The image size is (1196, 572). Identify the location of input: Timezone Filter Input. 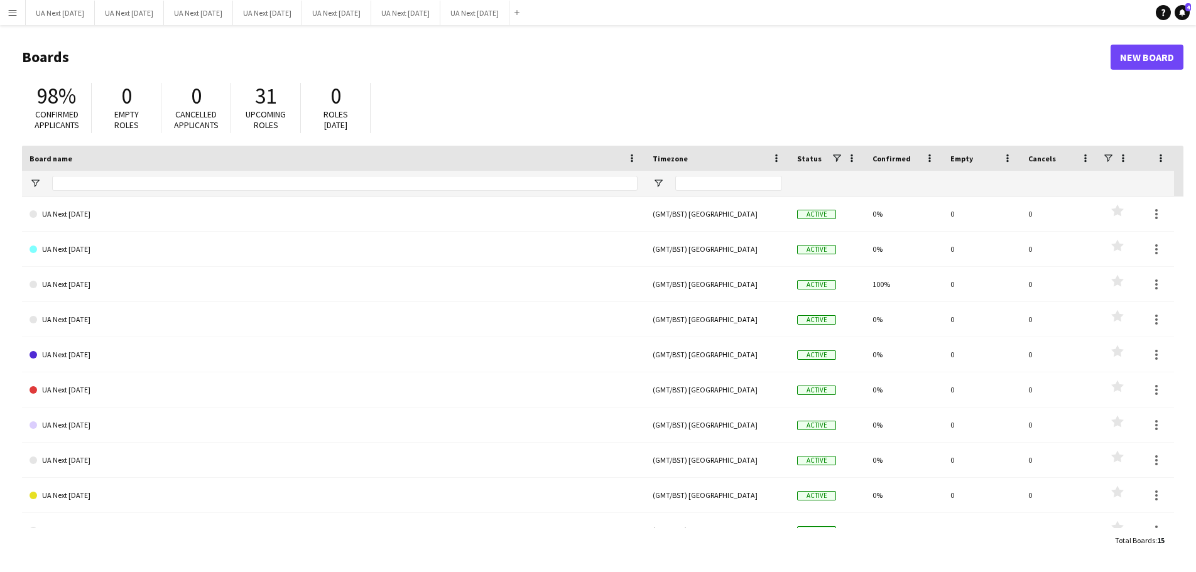
(728, 183).